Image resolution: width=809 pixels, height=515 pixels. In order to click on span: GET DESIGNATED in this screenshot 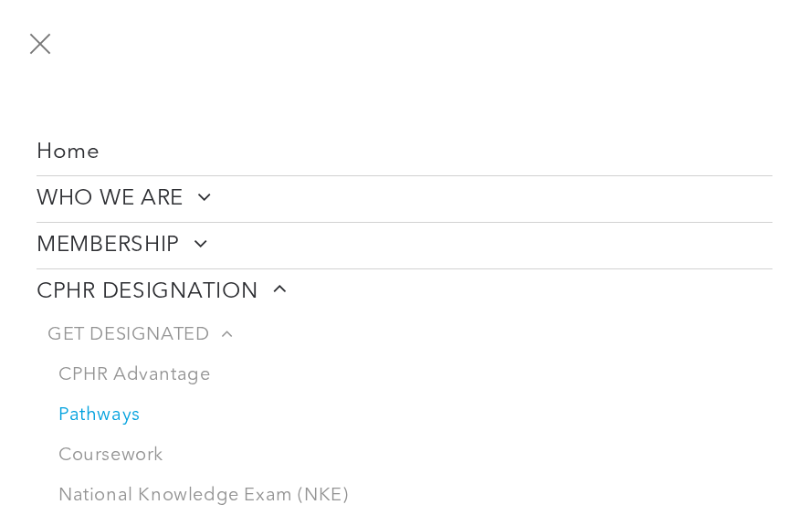, I will do `click(139, 335)`.